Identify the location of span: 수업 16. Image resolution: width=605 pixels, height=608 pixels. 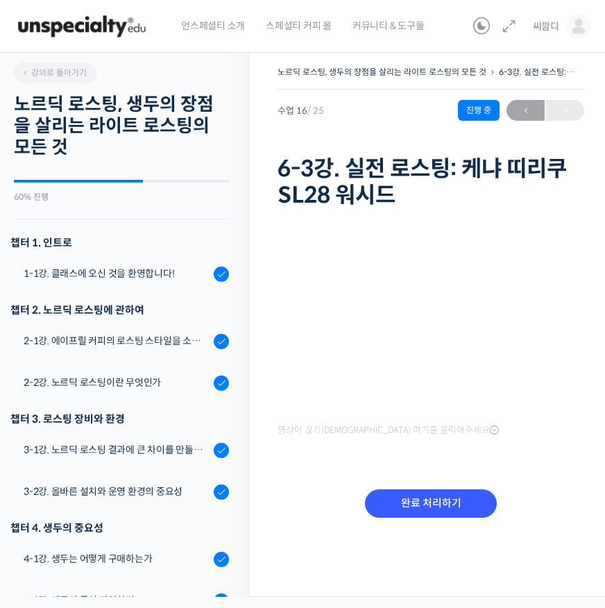
(301, 110).